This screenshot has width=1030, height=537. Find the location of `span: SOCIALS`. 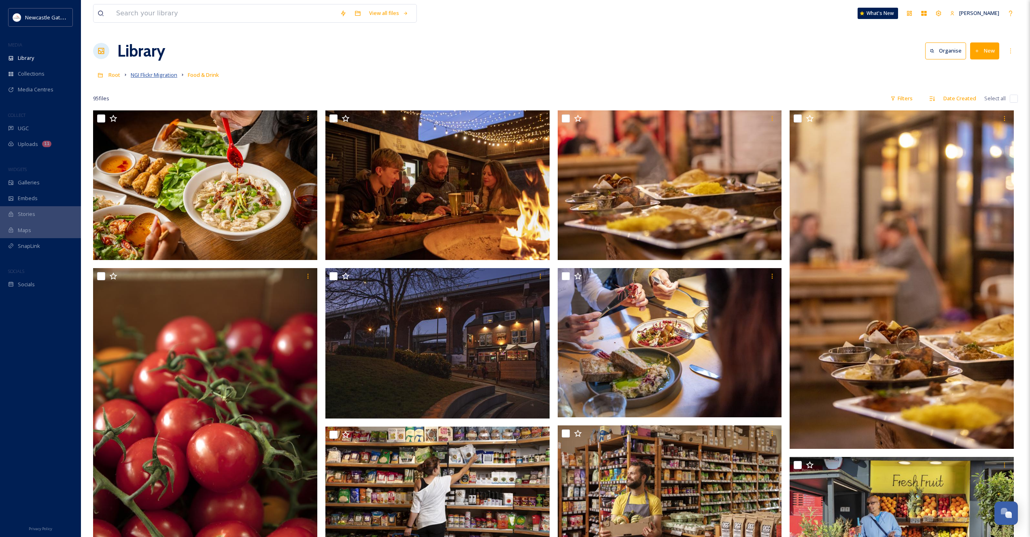

span: SOCIALS is located at coordinates (16, 271).